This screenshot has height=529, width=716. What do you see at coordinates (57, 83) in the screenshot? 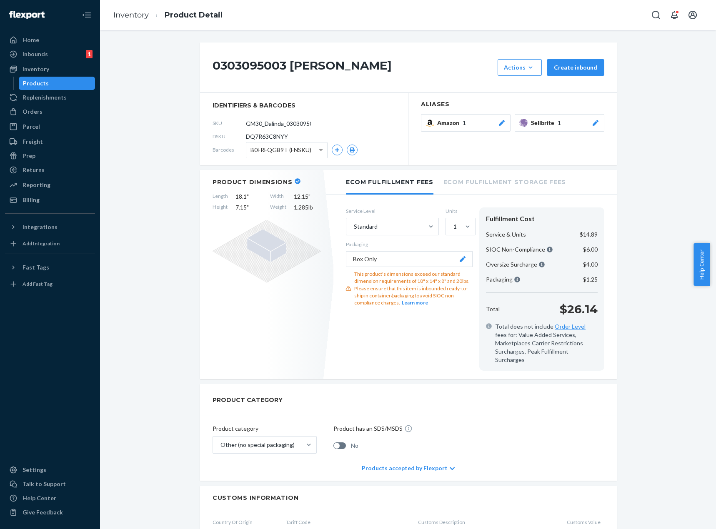
I see `a: Products` at bounding box center [57, 83].